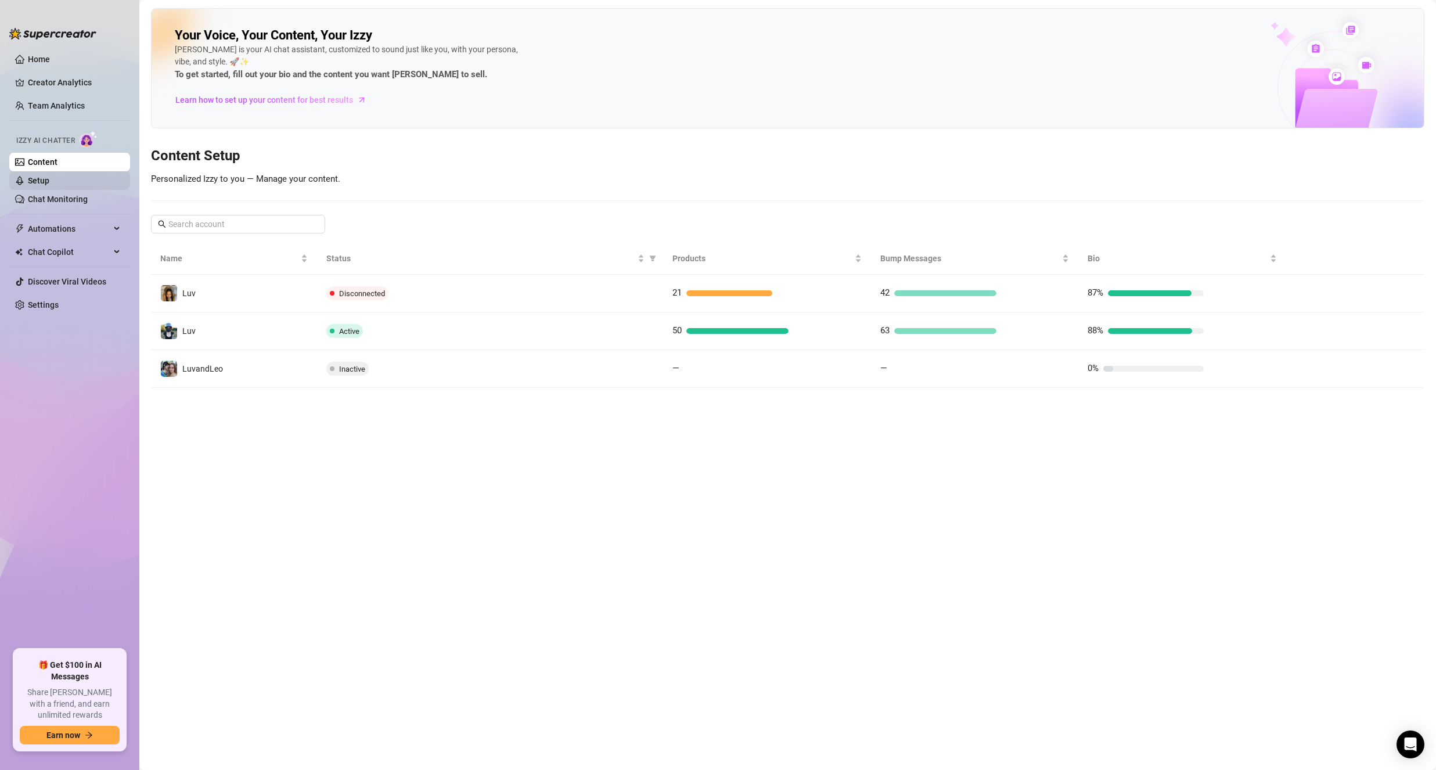 This screenshot has width=1436, height=770. Describe the element at coordinates (19, 252) in the screenshot. I see `img: Chat Copilot` at that location.